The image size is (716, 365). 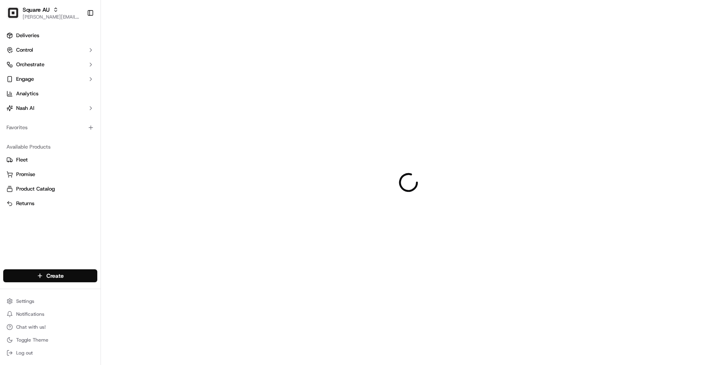 I want to click on span: Deliveries, so click(x=27, y=36).